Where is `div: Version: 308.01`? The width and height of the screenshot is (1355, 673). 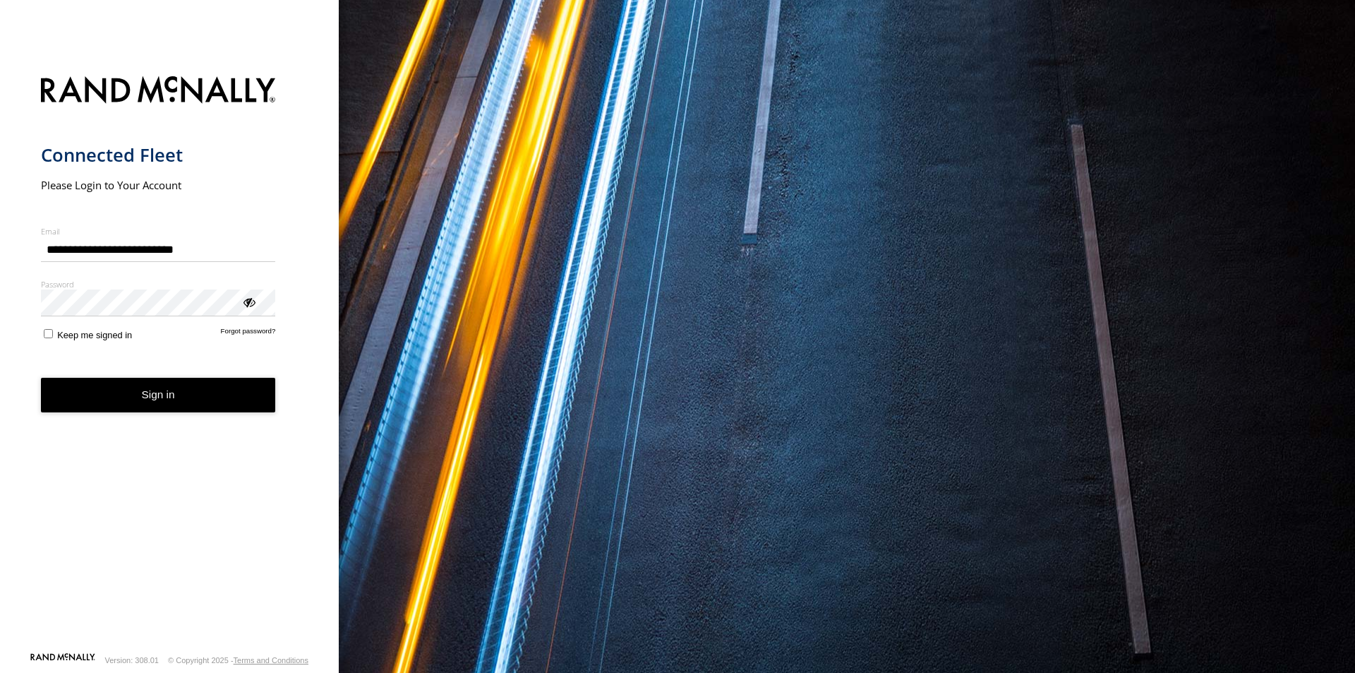
div: Version: 308.01 is located at coordinates (132, 660).